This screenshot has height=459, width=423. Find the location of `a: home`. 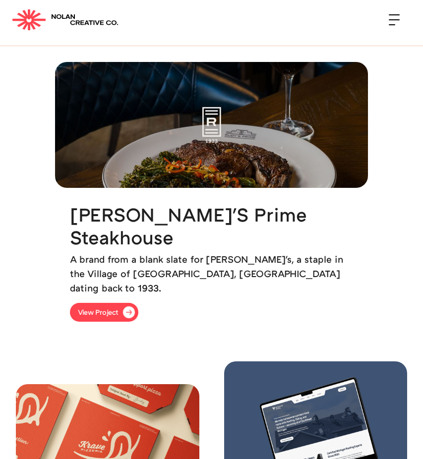

a: home is located at coordinates (65, 20).